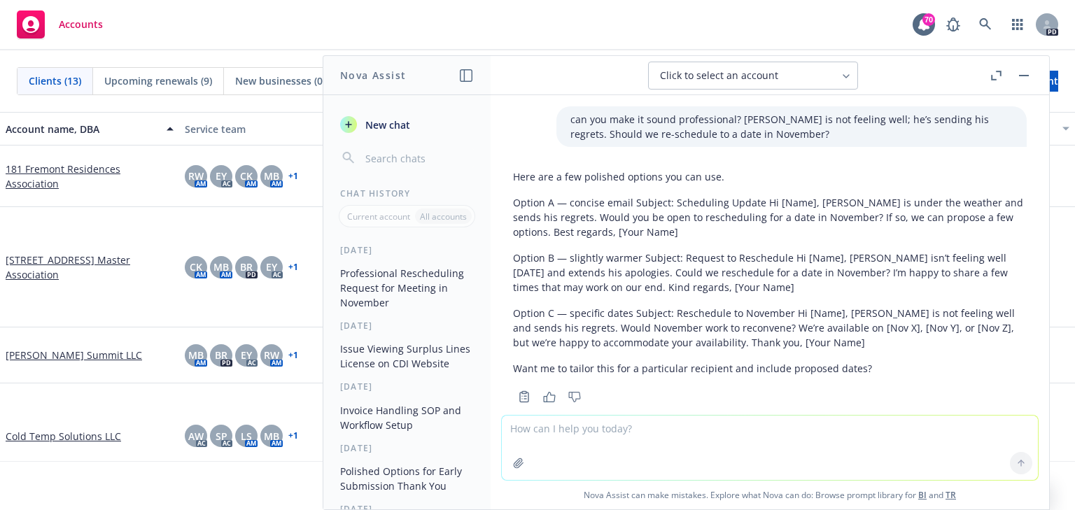 This screenshot has height=510, width=1075. I want to click on p: Want me to tailor this for a particular recipient and include proposed dates?, so click(770, 368).